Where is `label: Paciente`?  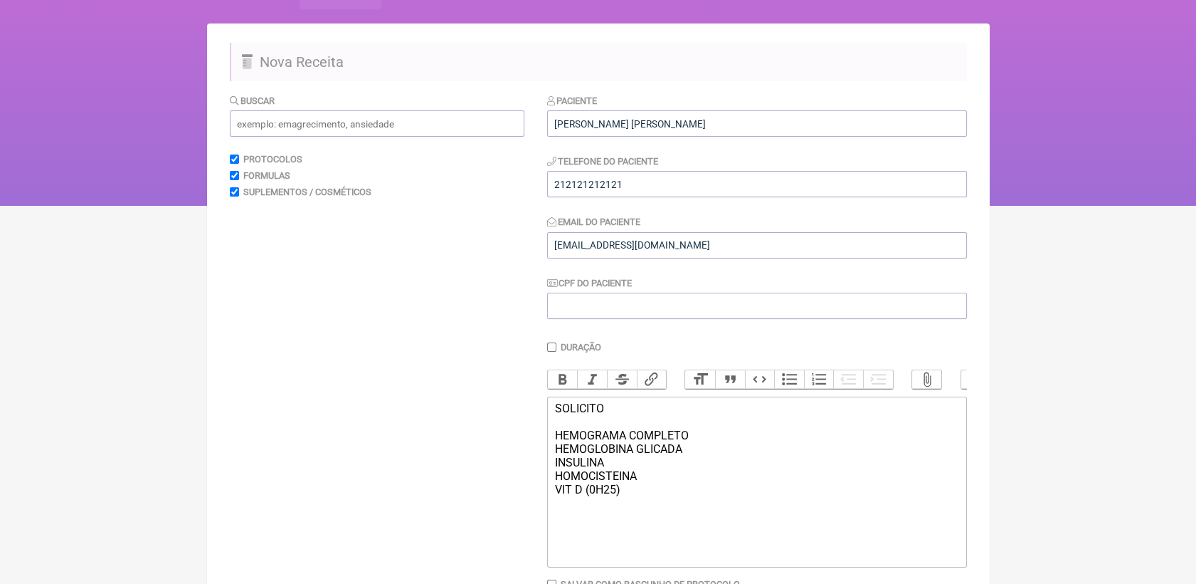 label: Paciente is located at coordinates (572, 100).